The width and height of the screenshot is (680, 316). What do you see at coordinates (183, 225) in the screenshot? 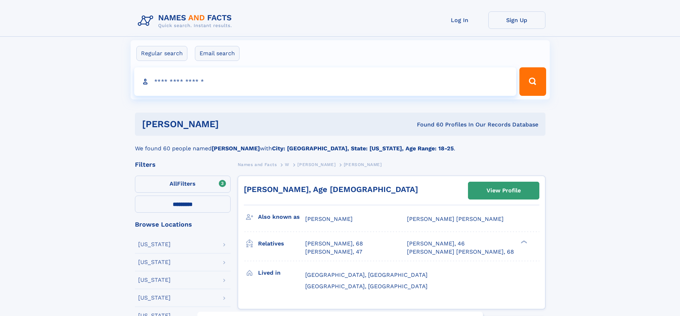
I see `div: Browse Locations` at bounding box center [183, 225].